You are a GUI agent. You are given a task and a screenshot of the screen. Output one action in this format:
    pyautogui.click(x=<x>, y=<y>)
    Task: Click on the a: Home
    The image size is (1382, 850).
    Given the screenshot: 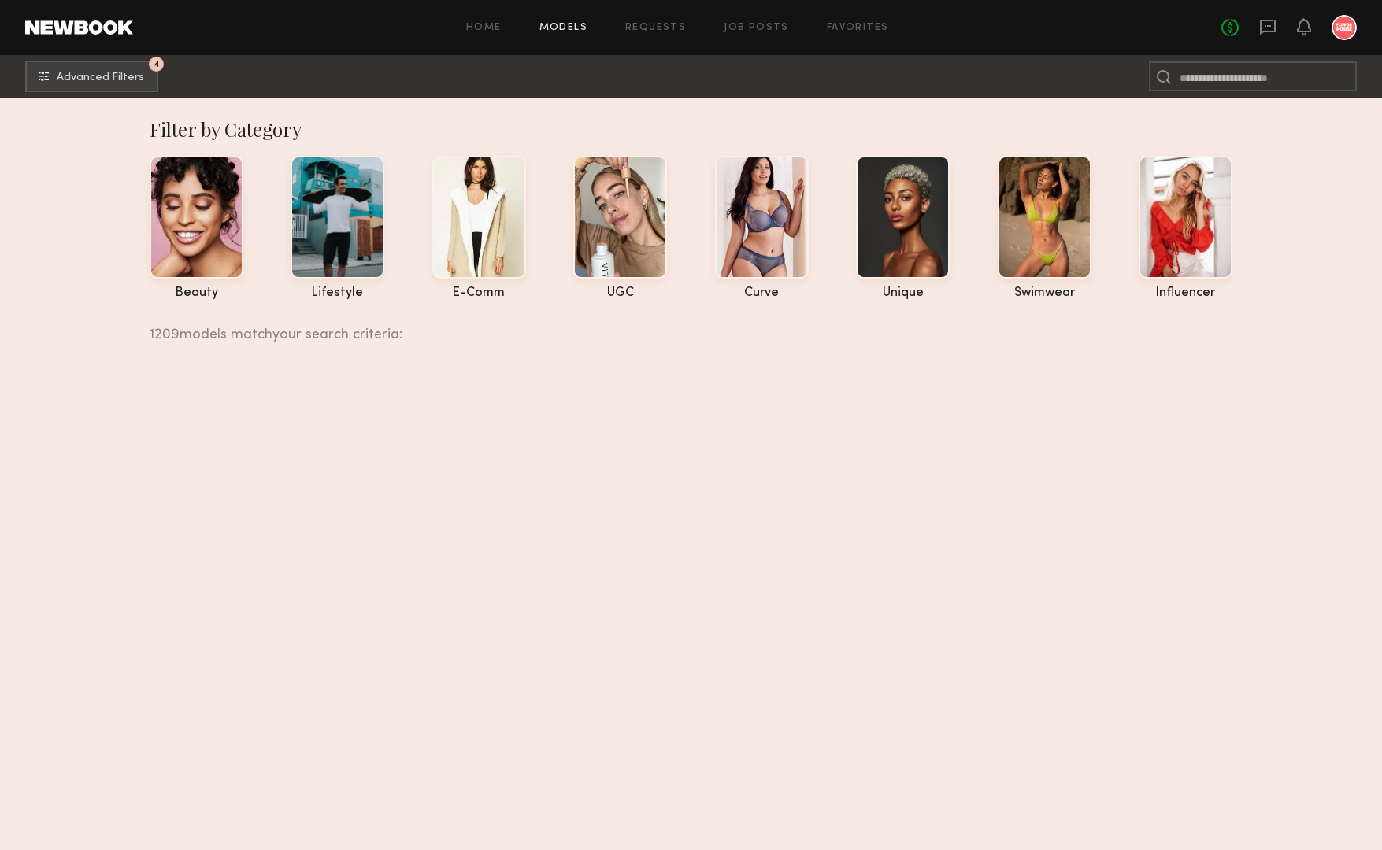 What is the action you would take?
    pyautogui.click(x=483, y=28)
    